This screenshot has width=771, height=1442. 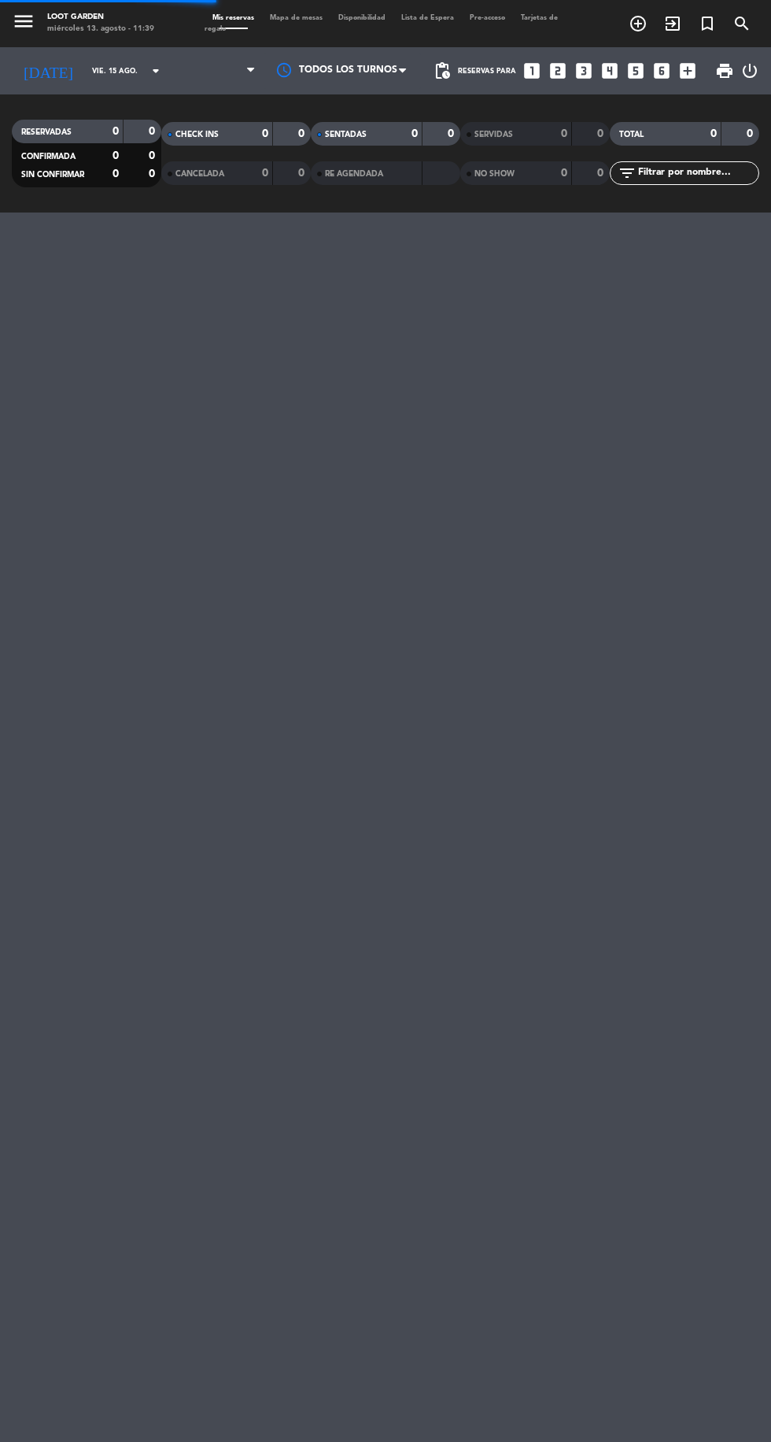 I want to click on span: Mapa de mesas, so click(x=296, y=17).